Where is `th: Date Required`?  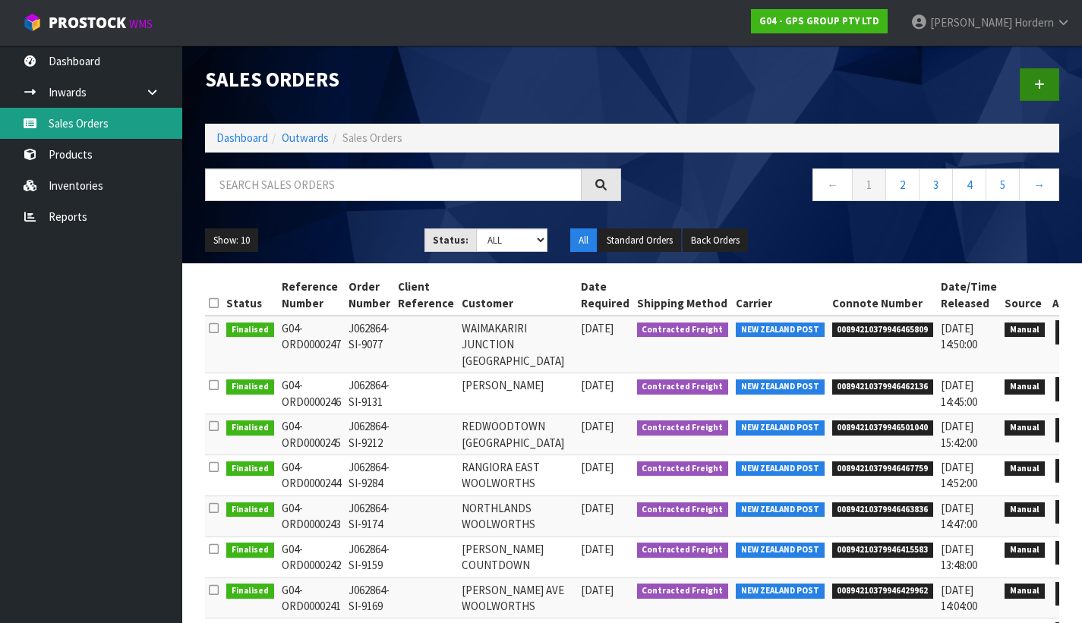 th: Date Required is located at coordinates (605, 295).